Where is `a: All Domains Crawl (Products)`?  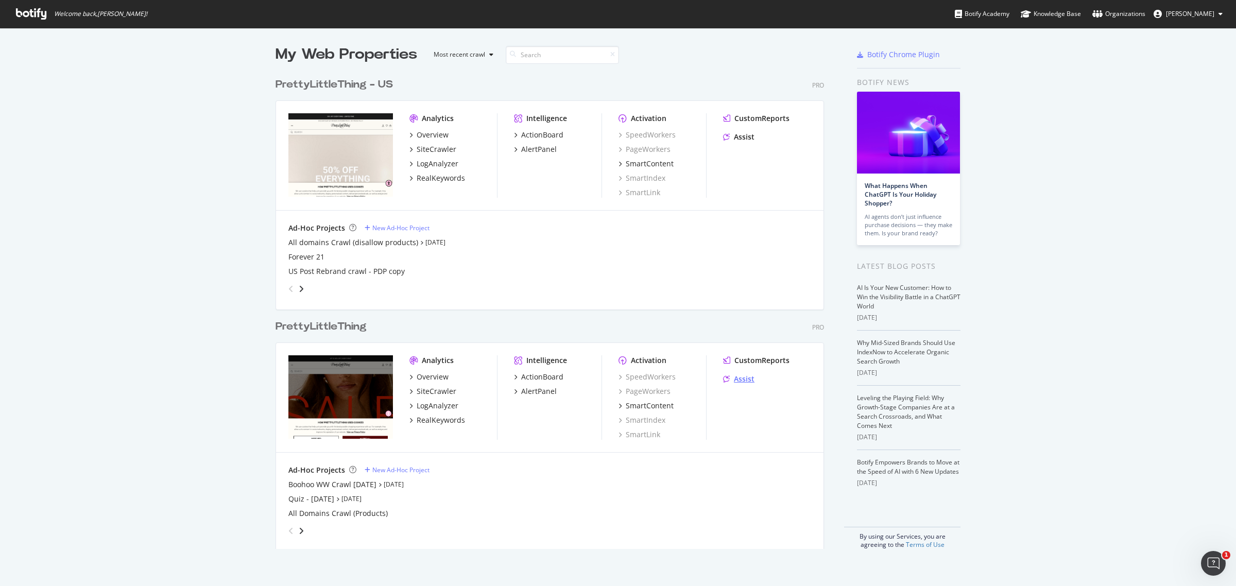
a: All Domains Crawl (Products) is located at coordinates (338, 513).